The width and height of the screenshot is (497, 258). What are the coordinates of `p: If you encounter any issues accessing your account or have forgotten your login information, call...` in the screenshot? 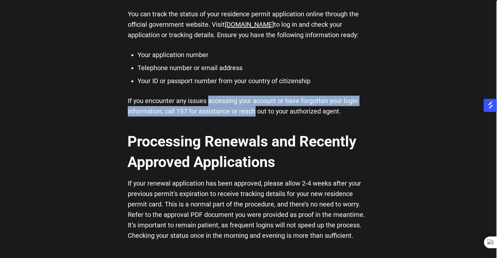 It's located at (248, 106).